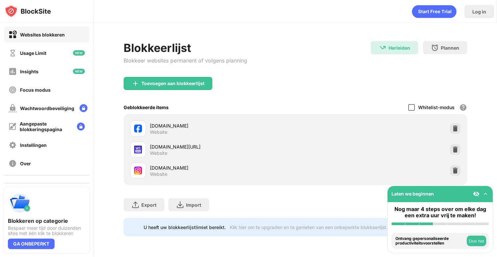 This screenshot has height=257, width=497. Describe the element at coordinates (12, 108) in the screenshot. I see `img: password-protection-off.svg` at that location.